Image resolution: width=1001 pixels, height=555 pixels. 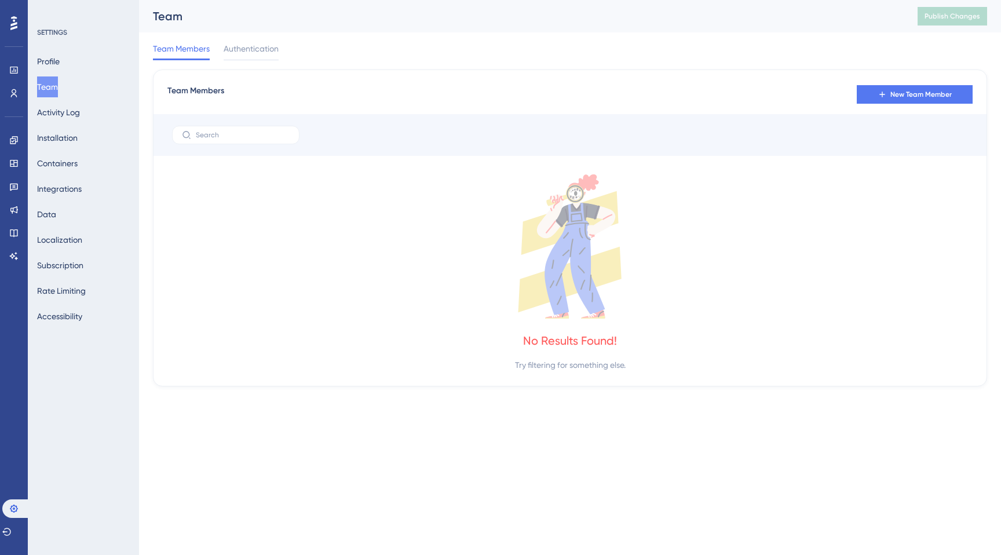 What do you see at coordinates (914, 94) in the screenshot?
I see `button: New Team Member` at bounding box center [914, 94].